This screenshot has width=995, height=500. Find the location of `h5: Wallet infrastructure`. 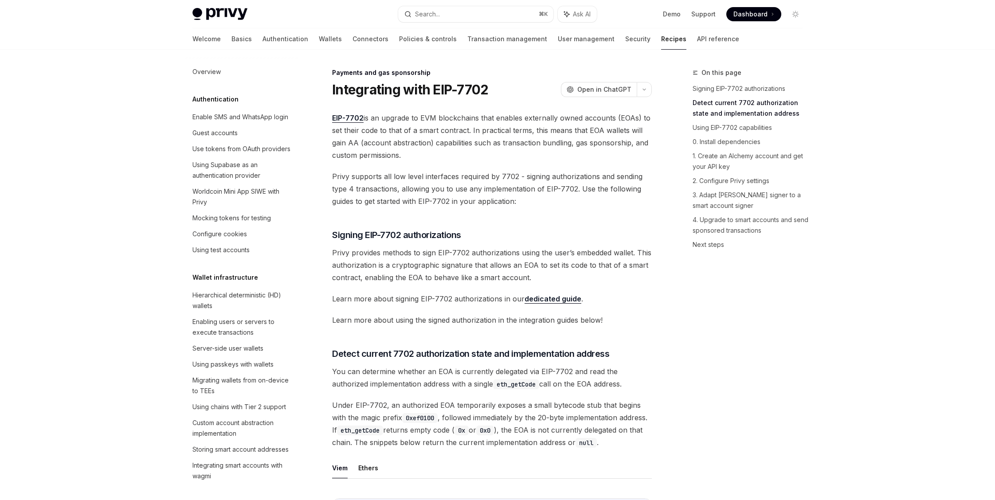

h5: Wallet infrastructure is located at coordinates (225, 278).